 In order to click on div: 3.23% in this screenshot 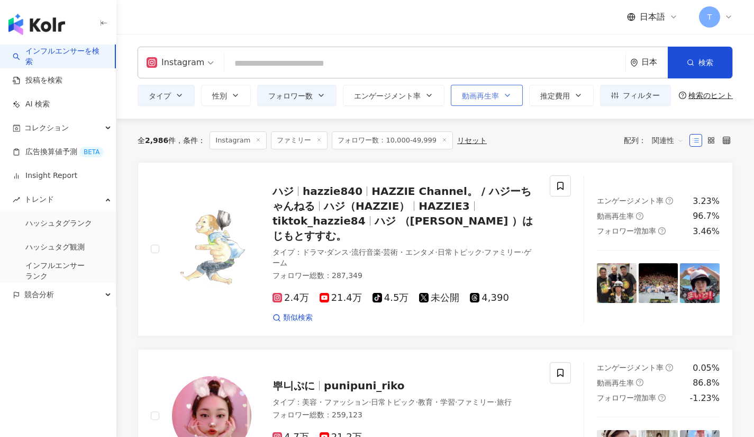, I will do `click(706, 201)`.